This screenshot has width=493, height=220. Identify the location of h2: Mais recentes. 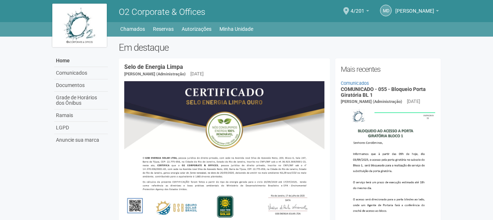
(388, 69).